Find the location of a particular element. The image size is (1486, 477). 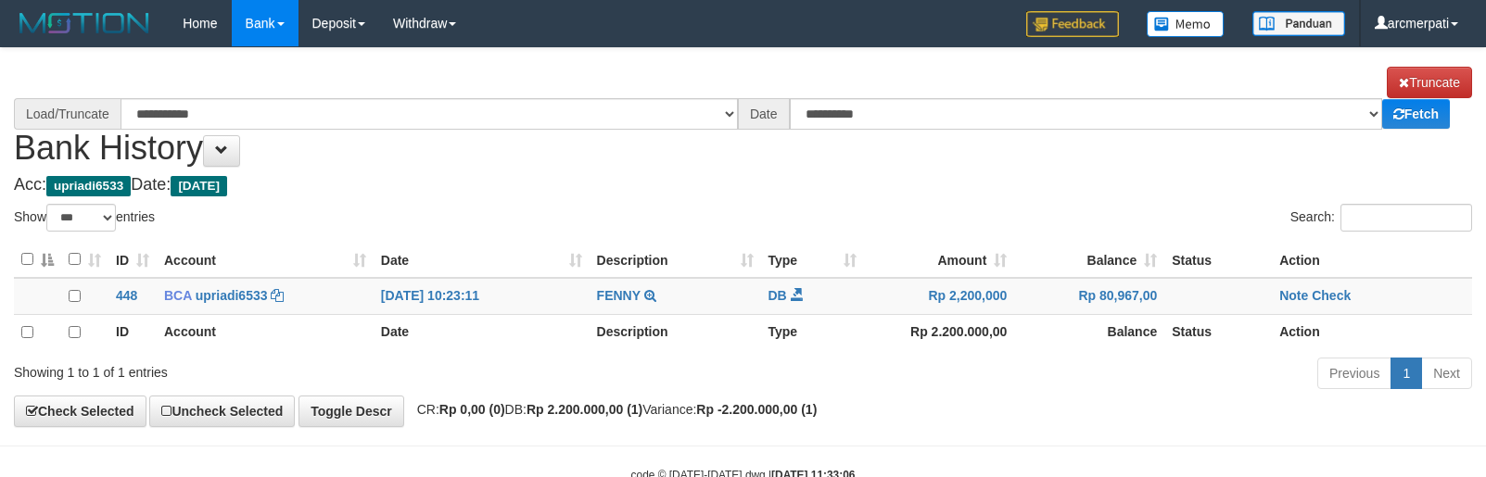

a: Check Selected is located at coordinates (80, 411).